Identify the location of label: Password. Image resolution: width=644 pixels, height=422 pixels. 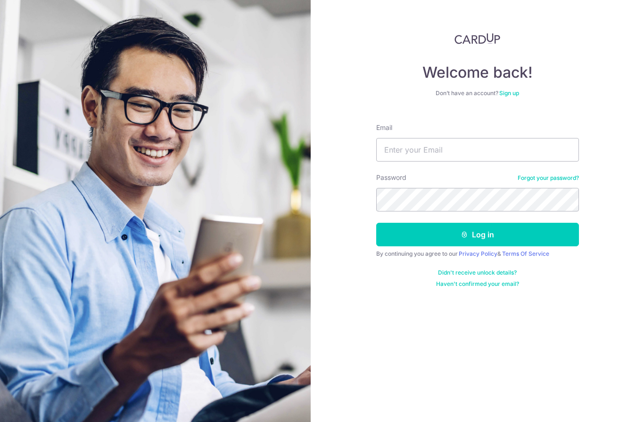
(391, 178).